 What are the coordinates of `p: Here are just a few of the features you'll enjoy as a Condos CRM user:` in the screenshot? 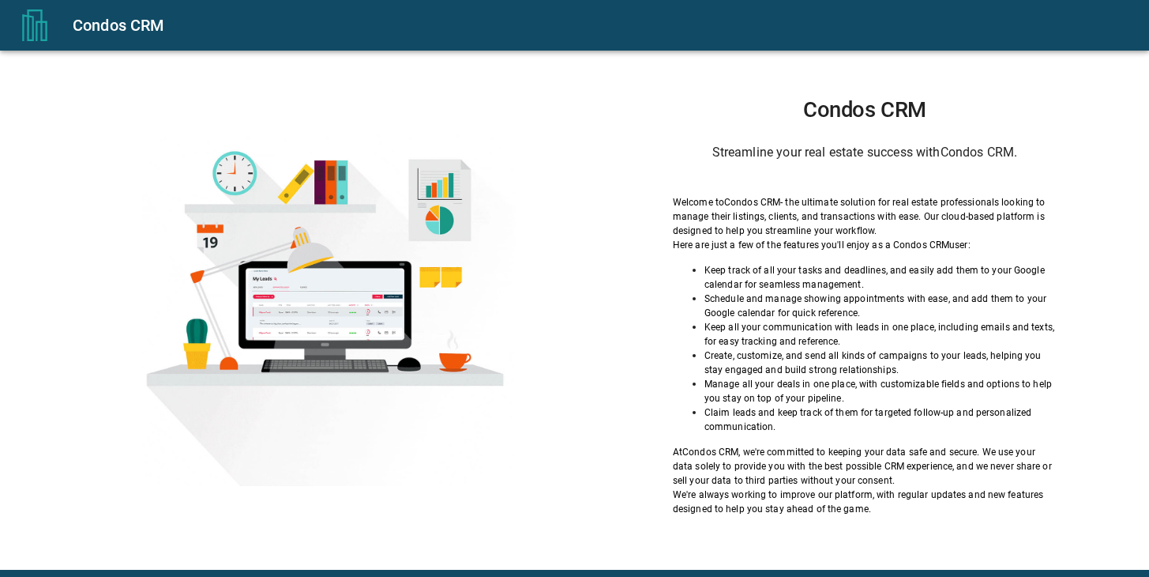 It's located at (865, 245).